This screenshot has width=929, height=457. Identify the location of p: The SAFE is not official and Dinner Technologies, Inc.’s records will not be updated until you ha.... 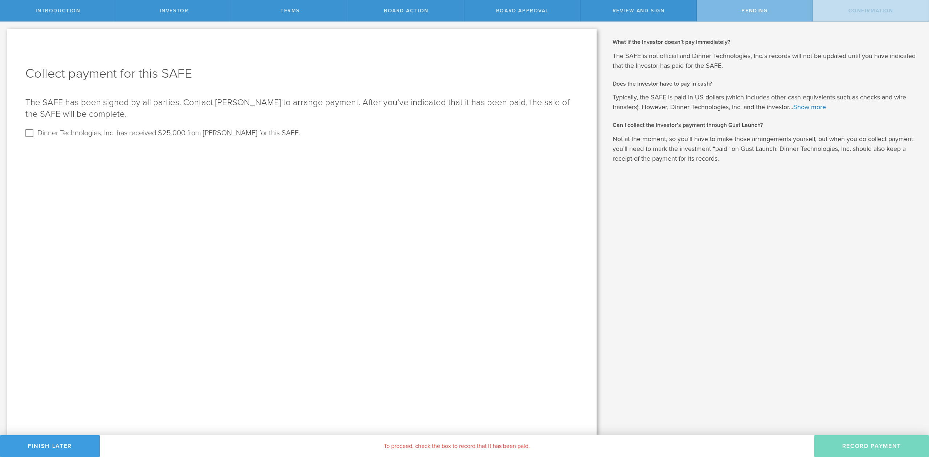
(765, 61).